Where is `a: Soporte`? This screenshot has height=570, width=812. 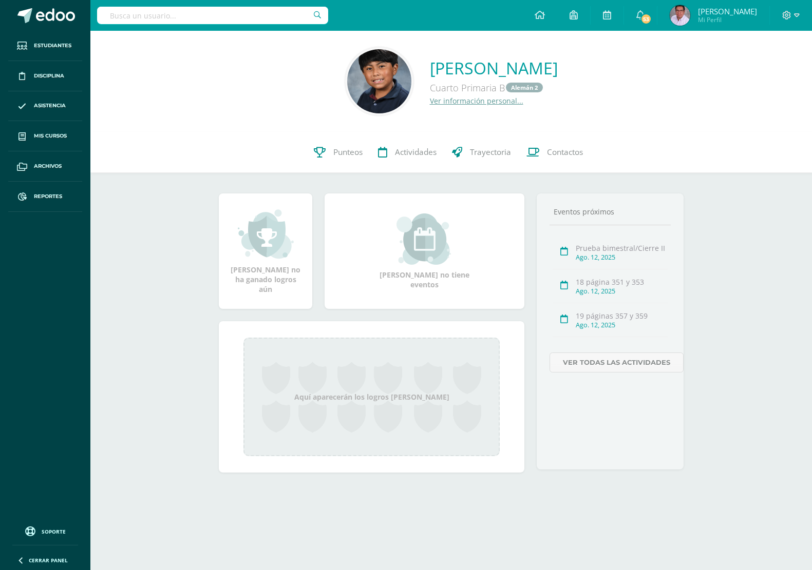 a: Soporte is located at coordinates (45, 531).